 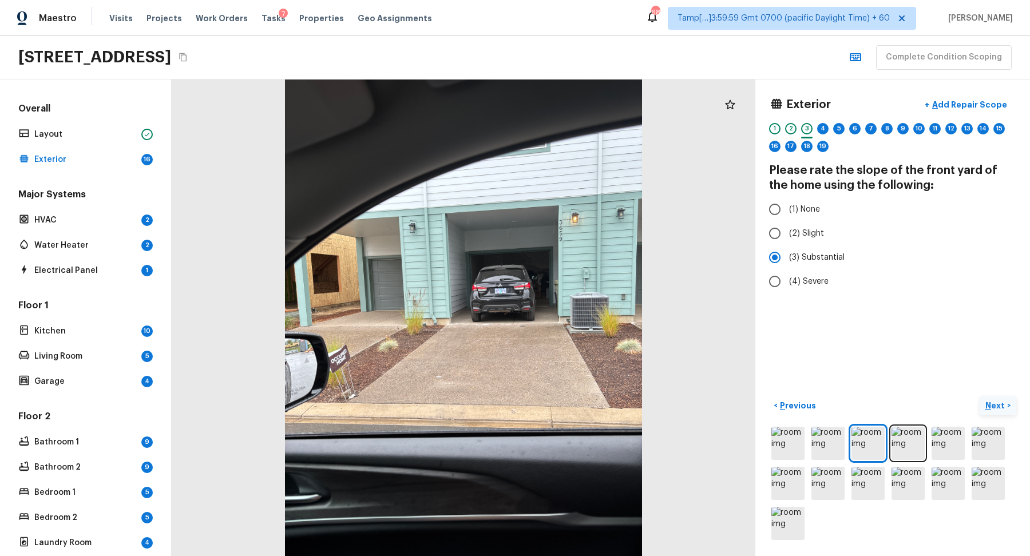 What do you see at coordinates (809, 282) in the screenshot?
I see `span: (4) Severe` at bounding box center [809, 282].